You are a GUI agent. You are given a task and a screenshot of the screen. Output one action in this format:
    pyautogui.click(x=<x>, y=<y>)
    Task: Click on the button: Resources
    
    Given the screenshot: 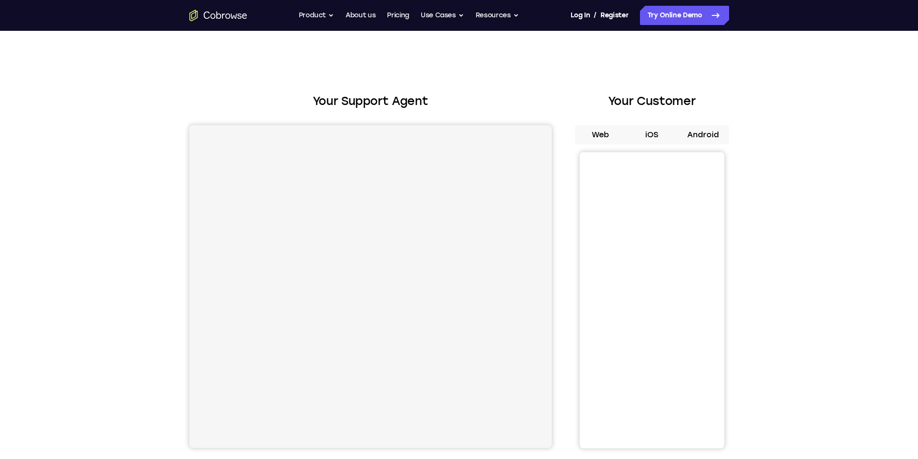 What is the action you would take?
    pyautogui.click(x=497, y=15)
    